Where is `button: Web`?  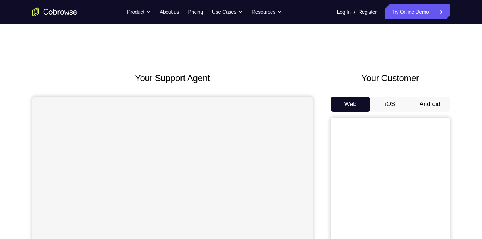
button: Web is located at coordinates (350, 104).